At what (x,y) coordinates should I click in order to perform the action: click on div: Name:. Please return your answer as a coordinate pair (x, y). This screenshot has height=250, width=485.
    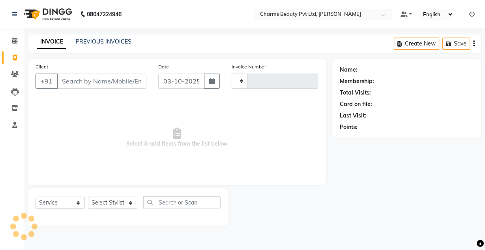
    Looking at the image, I should click on (349, 70).